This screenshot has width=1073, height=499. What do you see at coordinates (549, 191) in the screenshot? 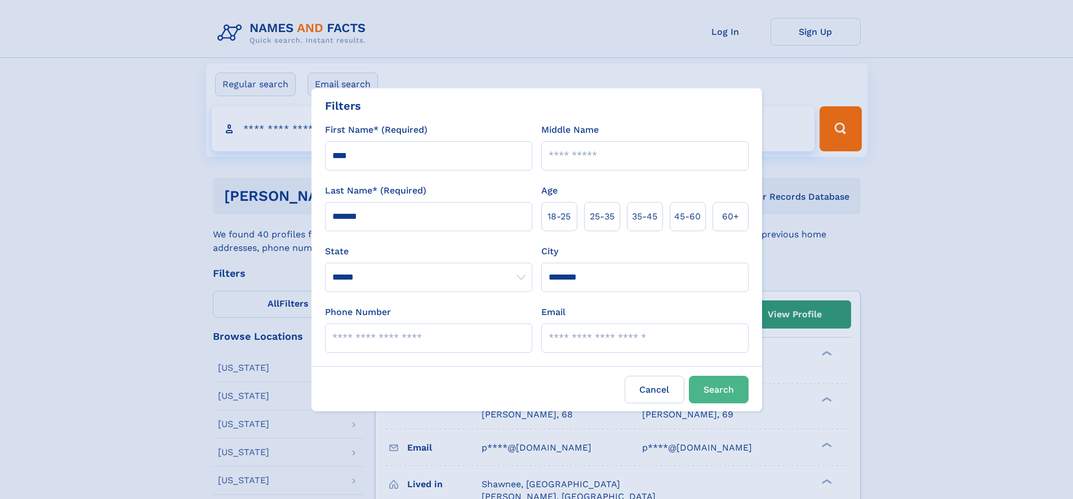
I see `label: Age` at bounding box center [549, 191].